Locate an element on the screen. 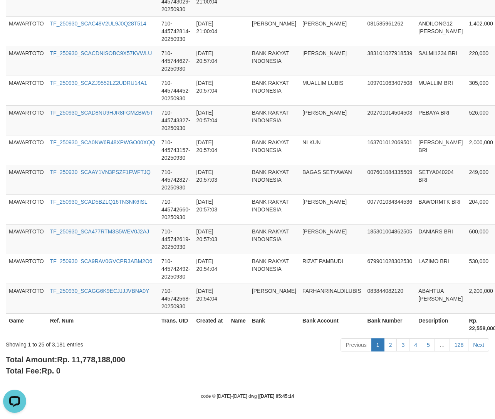  th: Game is located at coordinates (26, 324).